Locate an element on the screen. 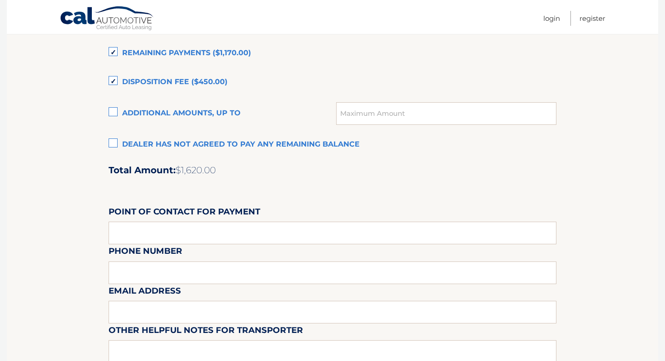  input: Maximum Amount is located at coordinates (446, 113).